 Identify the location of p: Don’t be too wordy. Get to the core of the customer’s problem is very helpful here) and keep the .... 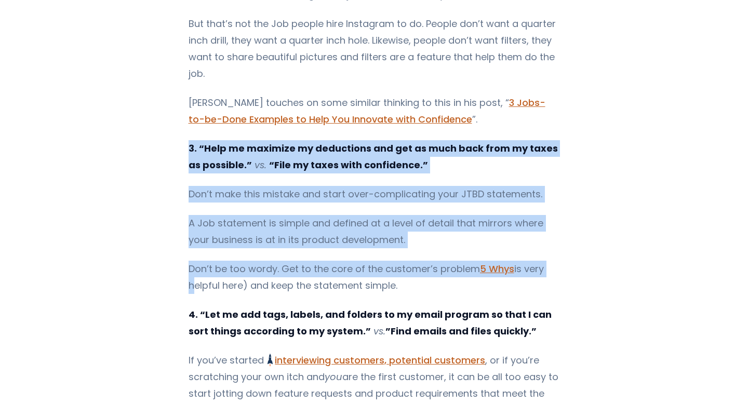
(374, 277).